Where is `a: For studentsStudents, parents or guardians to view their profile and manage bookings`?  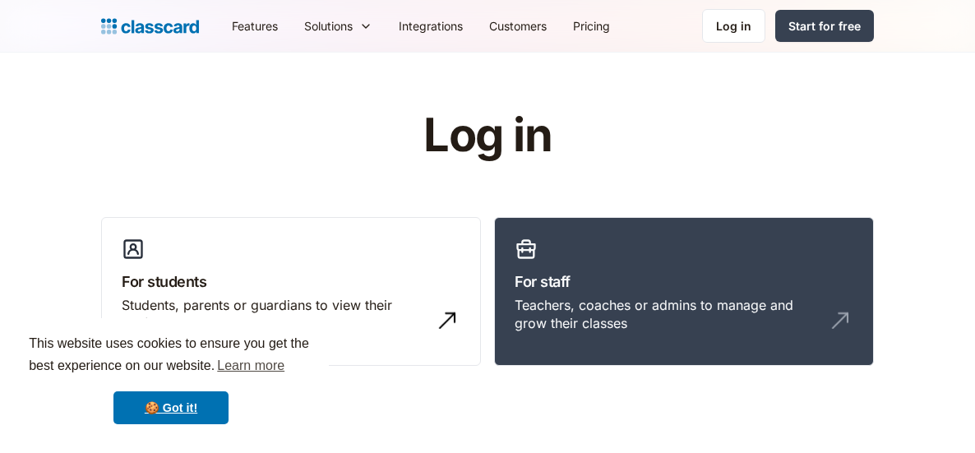 a: For studentsStudents, parents or guardians to view their profile and manage bookings is located at coordinates (291, 292).